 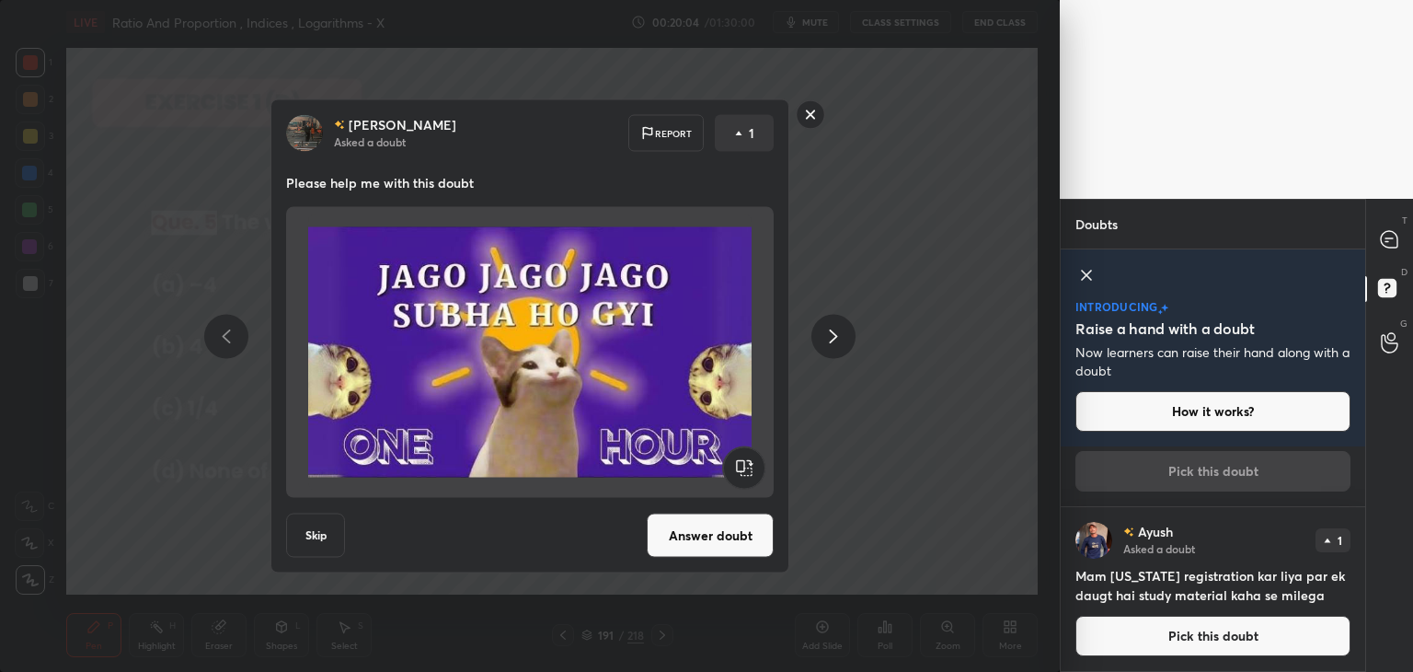 I want to click on button: Answer doubt, so click(x=710, y=536).